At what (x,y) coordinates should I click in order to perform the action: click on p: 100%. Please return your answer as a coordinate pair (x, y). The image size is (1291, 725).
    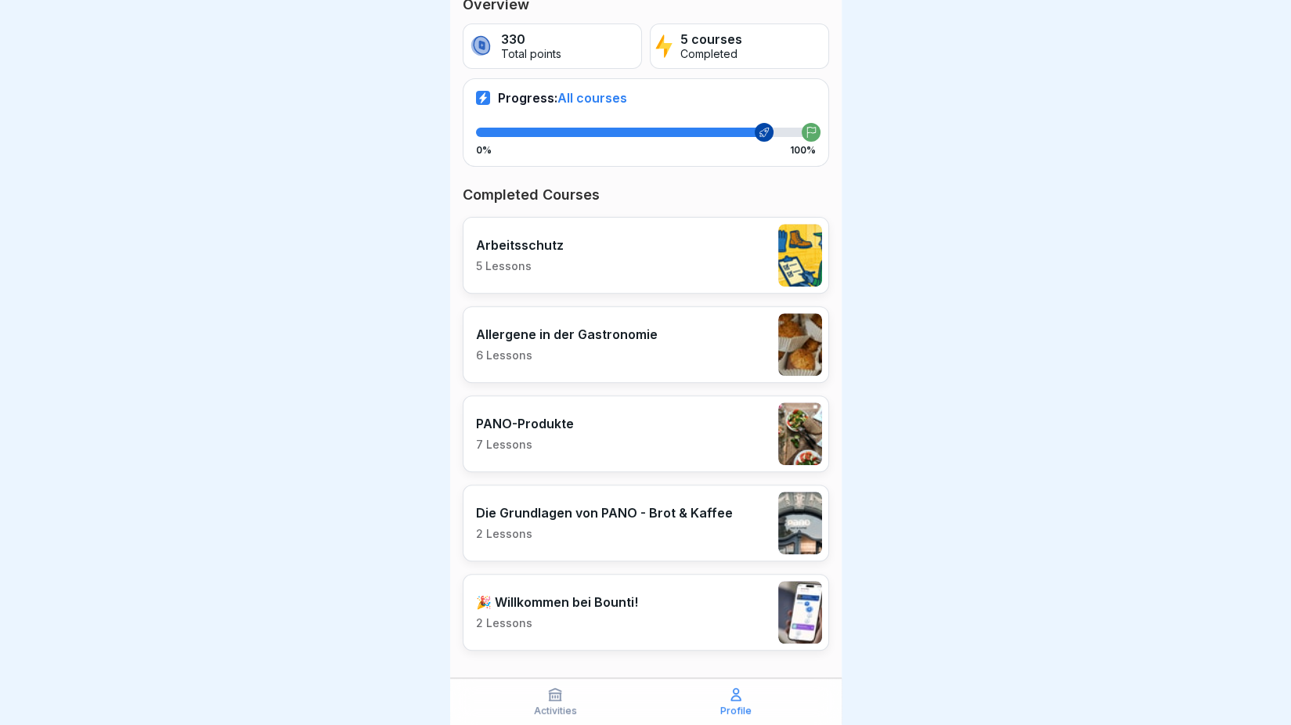
    Looking at the image, I should click on (803, 150).